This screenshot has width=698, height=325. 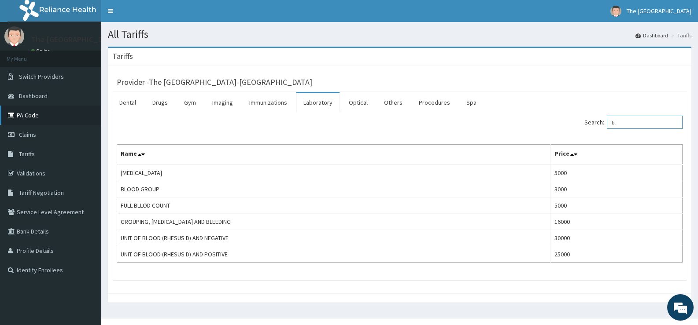 What do you see at coordinates (616, 155) in the screenshot?
I see `th: Price` at bounding box center [616, 155].